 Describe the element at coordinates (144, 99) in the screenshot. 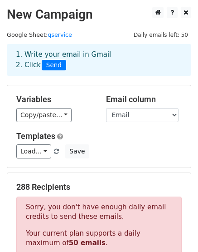

I see `h5: Email column` at that location.